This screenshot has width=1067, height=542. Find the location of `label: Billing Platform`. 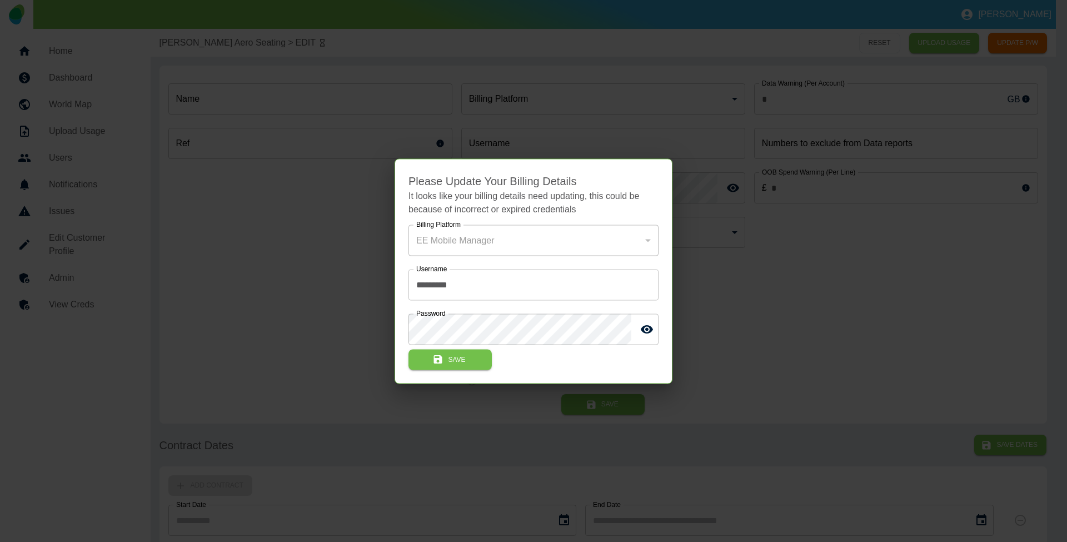

label: Billing Platform is located at coordinates (439, 224).